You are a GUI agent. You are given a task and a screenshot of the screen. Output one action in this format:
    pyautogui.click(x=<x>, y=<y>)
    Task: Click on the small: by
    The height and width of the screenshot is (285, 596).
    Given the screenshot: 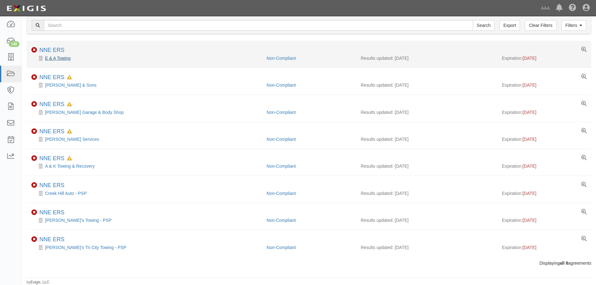 What is the action you would take?
    pyautogui.click(x=38, y=282)
    